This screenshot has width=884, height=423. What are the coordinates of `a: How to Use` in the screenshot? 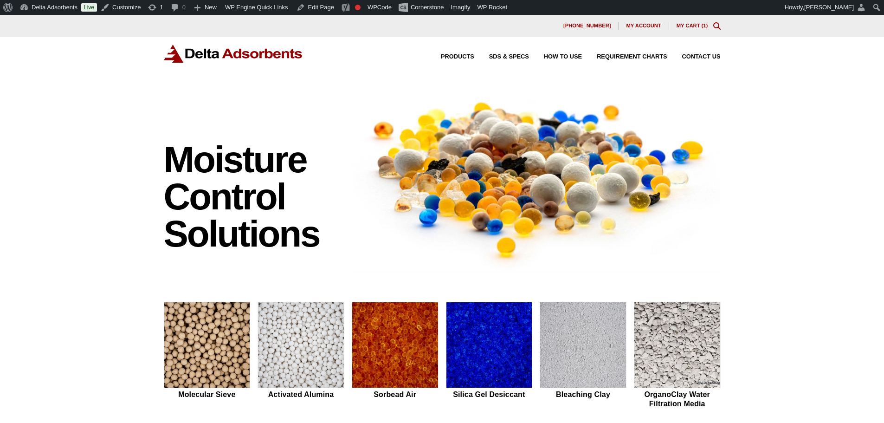 It's located at (555, 57).